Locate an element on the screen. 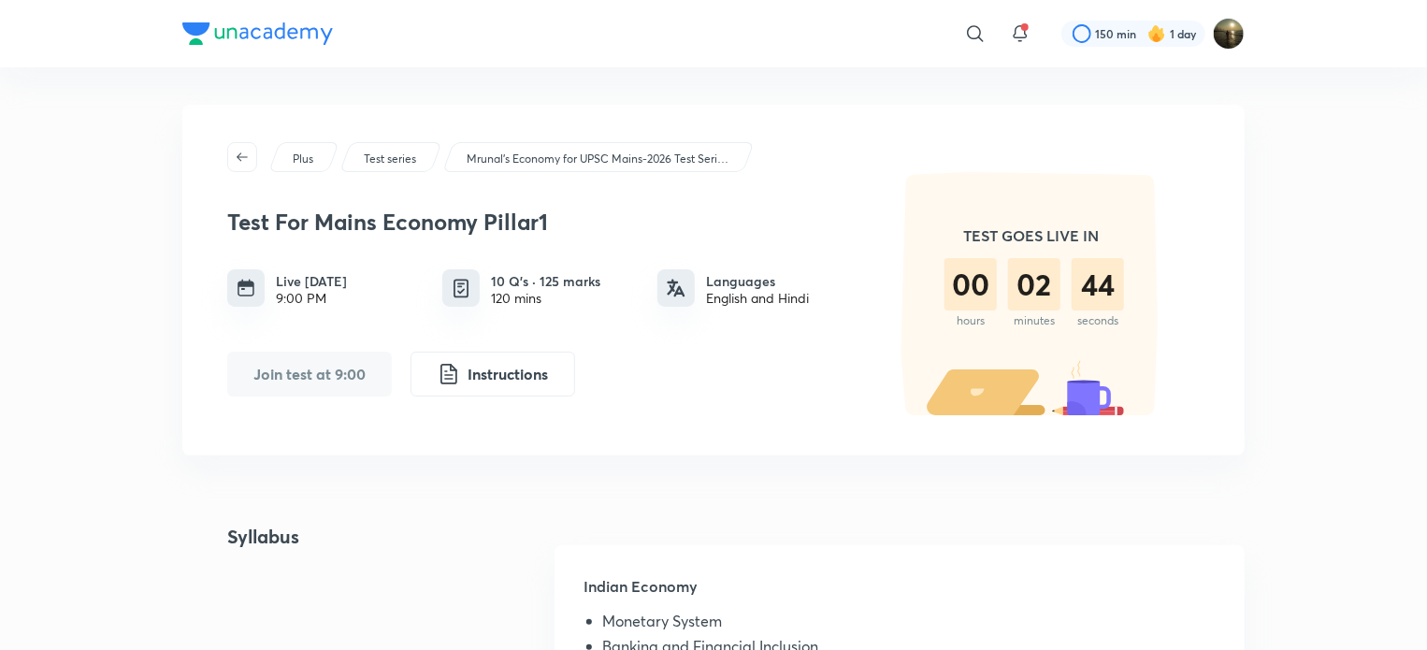  img: languages is located at coordinates (676, 288).